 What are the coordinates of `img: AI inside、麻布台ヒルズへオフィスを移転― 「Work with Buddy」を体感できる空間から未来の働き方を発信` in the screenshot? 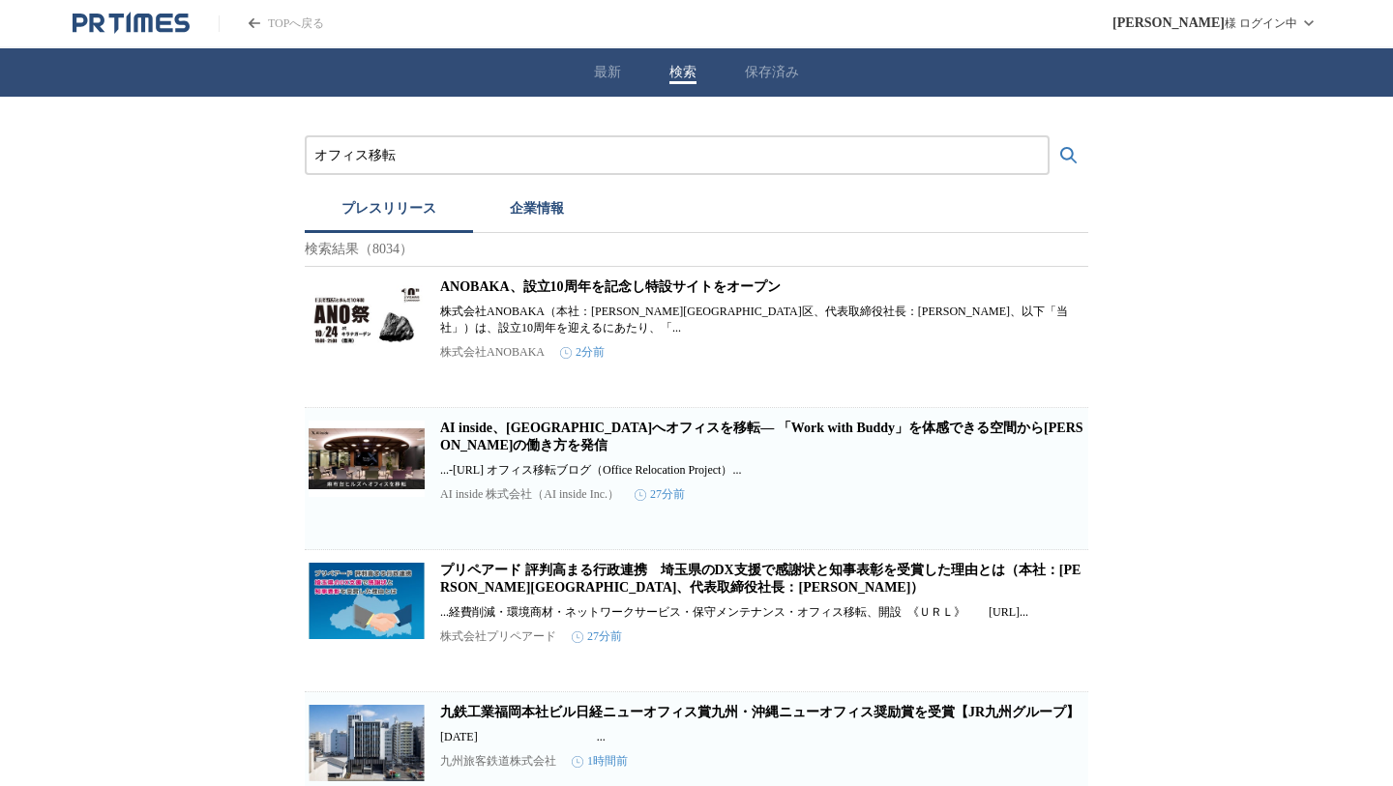 It's located at (367, 458).